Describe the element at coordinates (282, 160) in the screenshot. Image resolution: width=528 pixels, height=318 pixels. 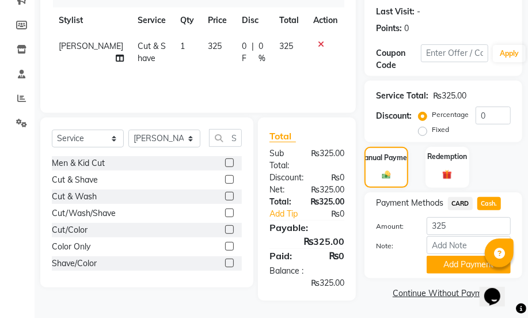
I see `div: Sub Total:` at that location.